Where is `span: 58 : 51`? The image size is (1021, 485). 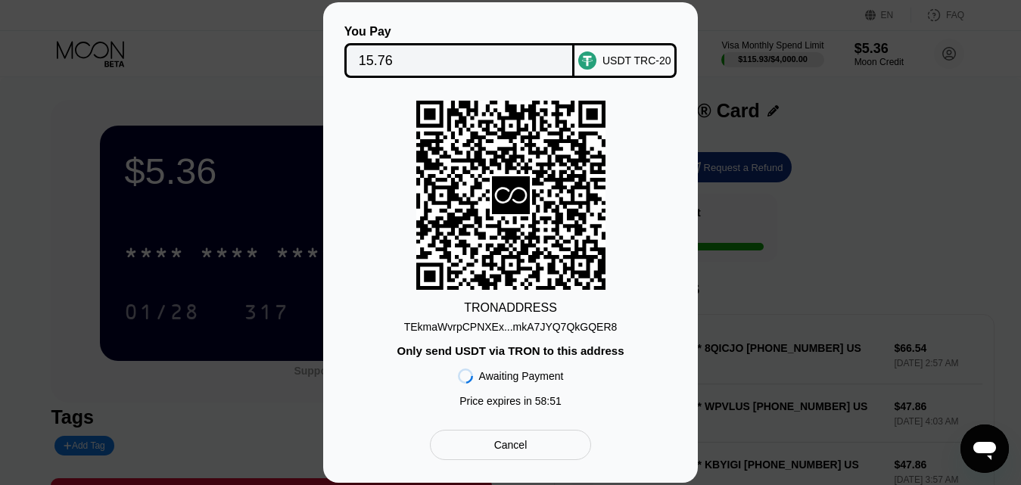
span: 58 : 51 is located at coordinates (548, 401).